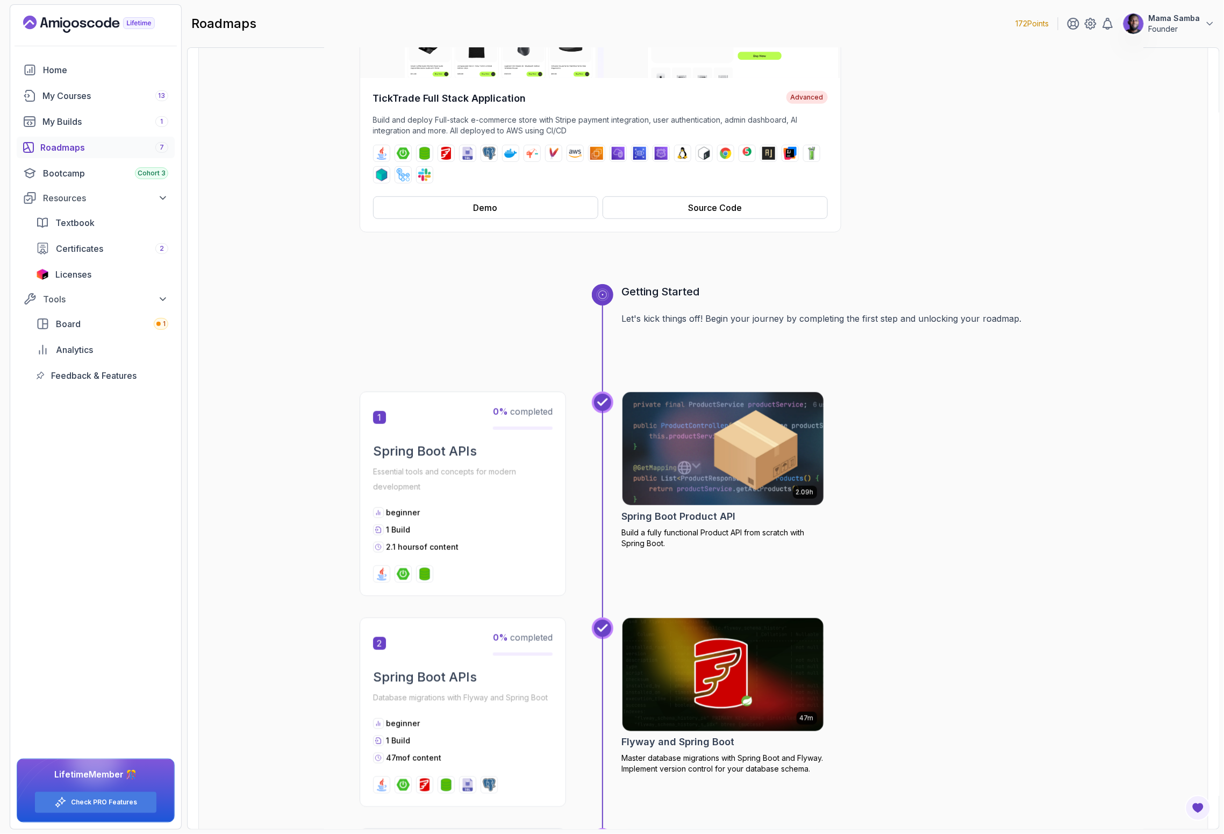  Describe the element at coordinates (704, 153) in the screenshot. I see `img: bash logo` at that location.